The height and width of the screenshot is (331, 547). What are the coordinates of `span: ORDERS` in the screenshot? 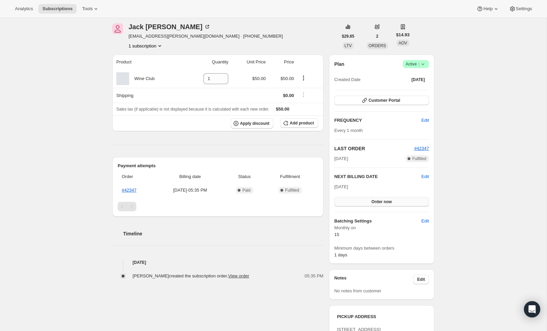 It's located at (377, 46).